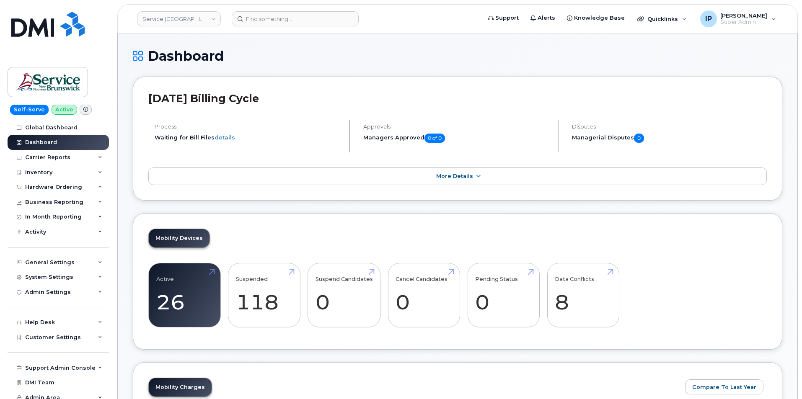 Image resolution: width=802 pixels, height=399 pixels. I want to click on span: 0, so click(639, 138).